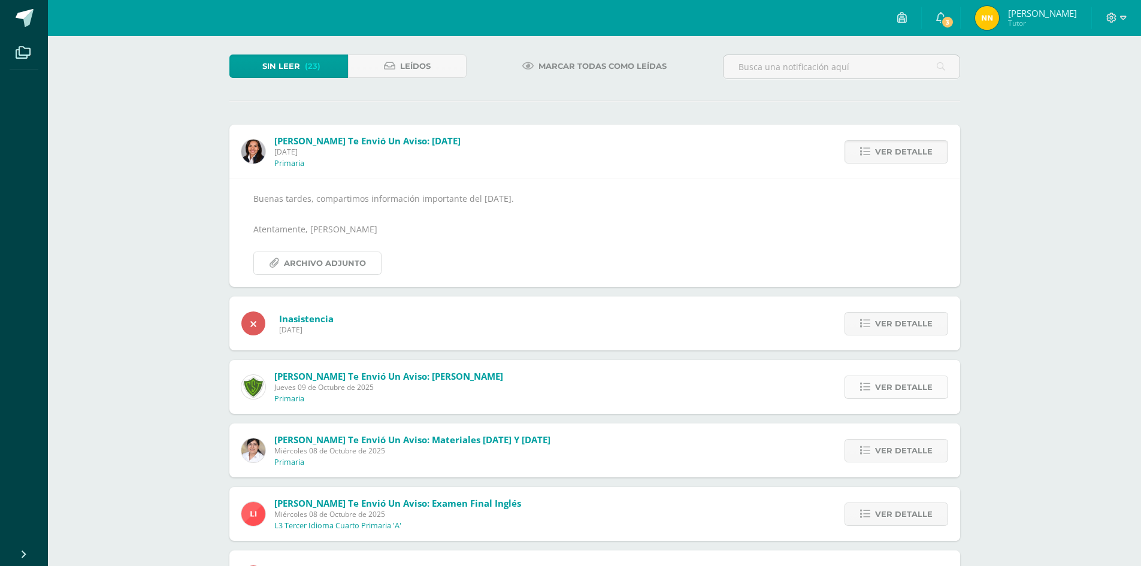 Image resolution: width=1141 pixels, height=566 pixels. Describe the element at coordinates (338, 526) in the screenshot. I see `p: L3 Tercer Idioma Cuarto Primaria 'A'` at that location.